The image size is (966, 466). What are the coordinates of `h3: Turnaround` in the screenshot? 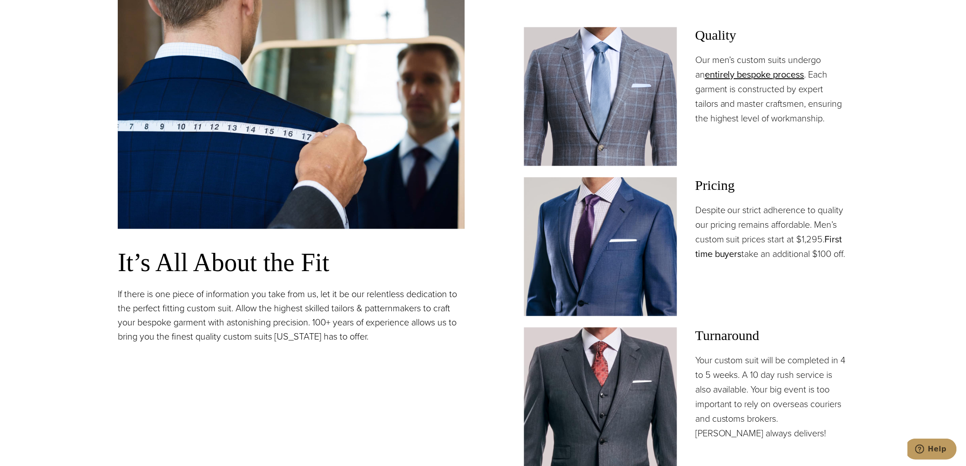 It's located at (771, 335).